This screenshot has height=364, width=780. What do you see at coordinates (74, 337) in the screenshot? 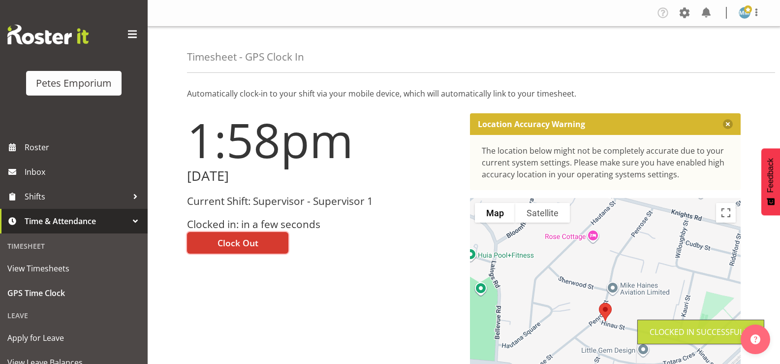
I see `span: Apply for Leave` at bounding box center [74, 337].